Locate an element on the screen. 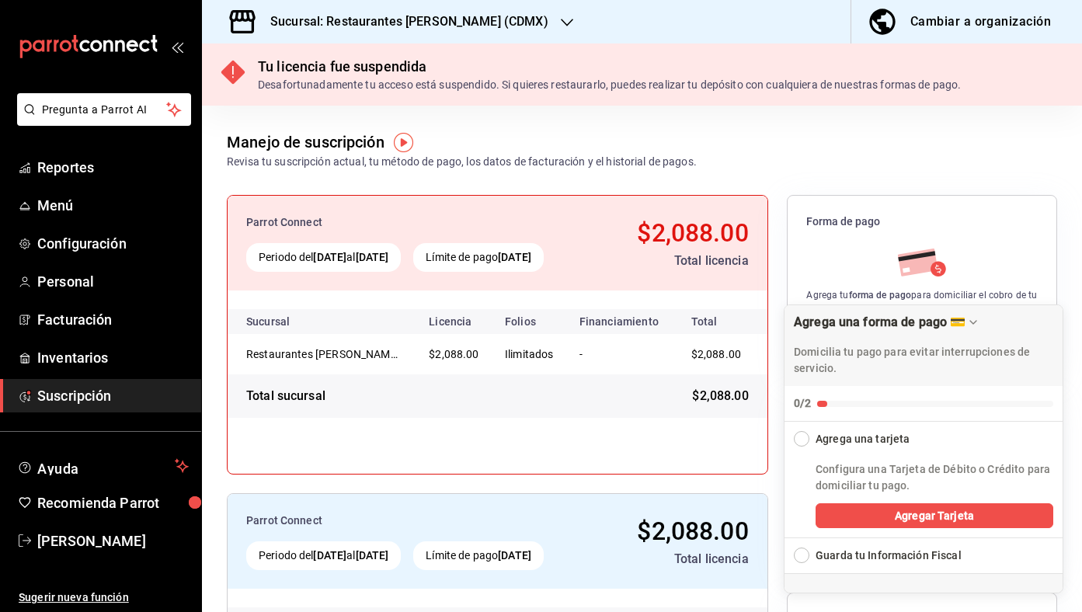  td: Ilimitados is located at coordinates (530, 354).